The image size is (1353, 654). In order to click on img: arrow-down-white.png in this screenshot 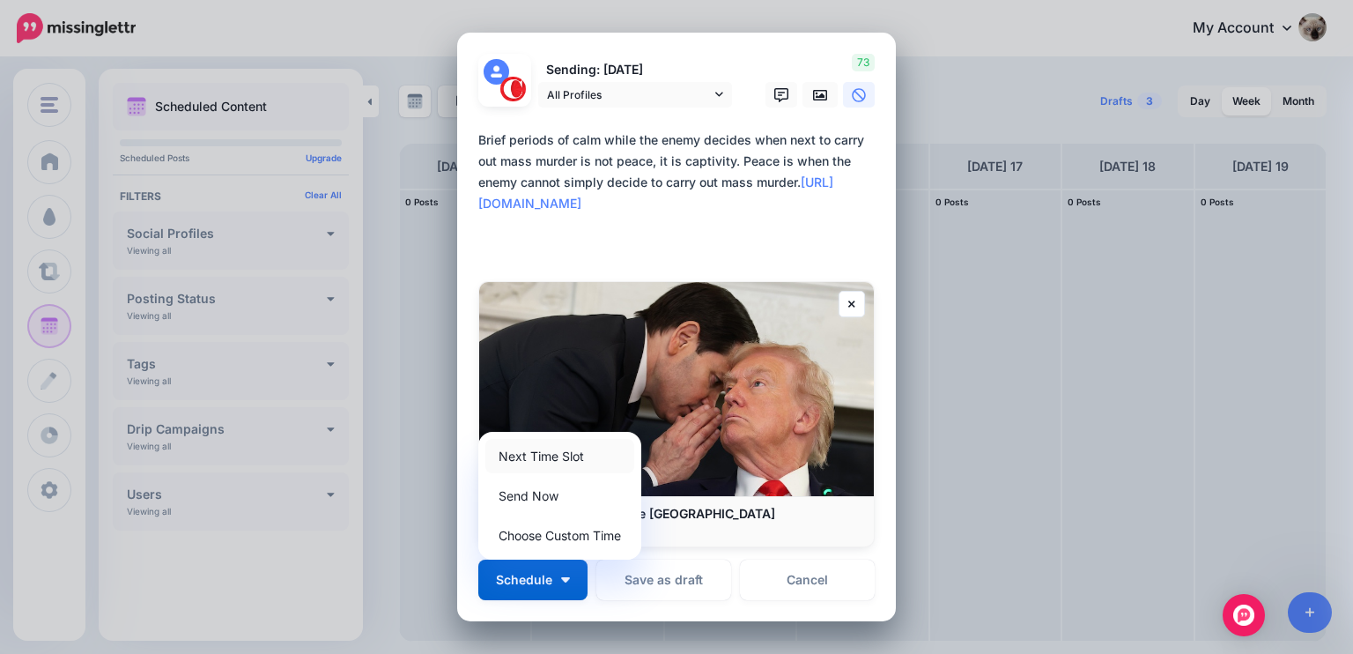, I will do `click(566, 580)`.